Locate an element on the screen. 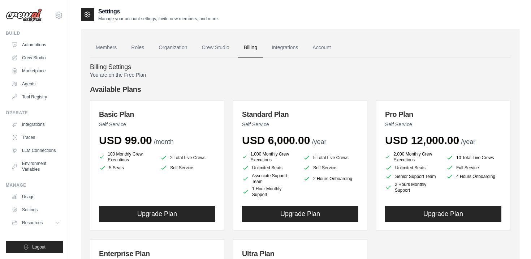 This screenshot has width=531, height=259. h3: Pro Plan is located at coordinates (443, 114).